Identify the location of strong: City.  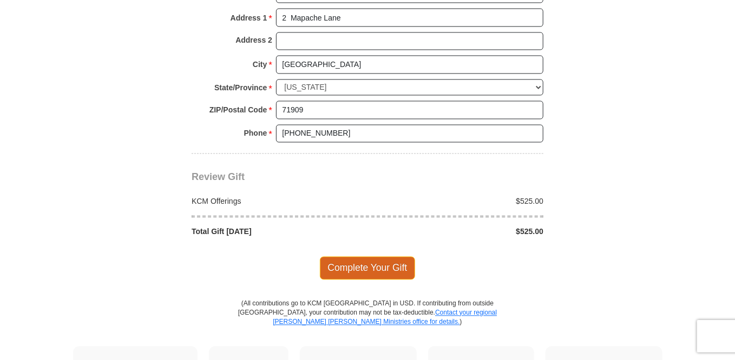
(260, 65).